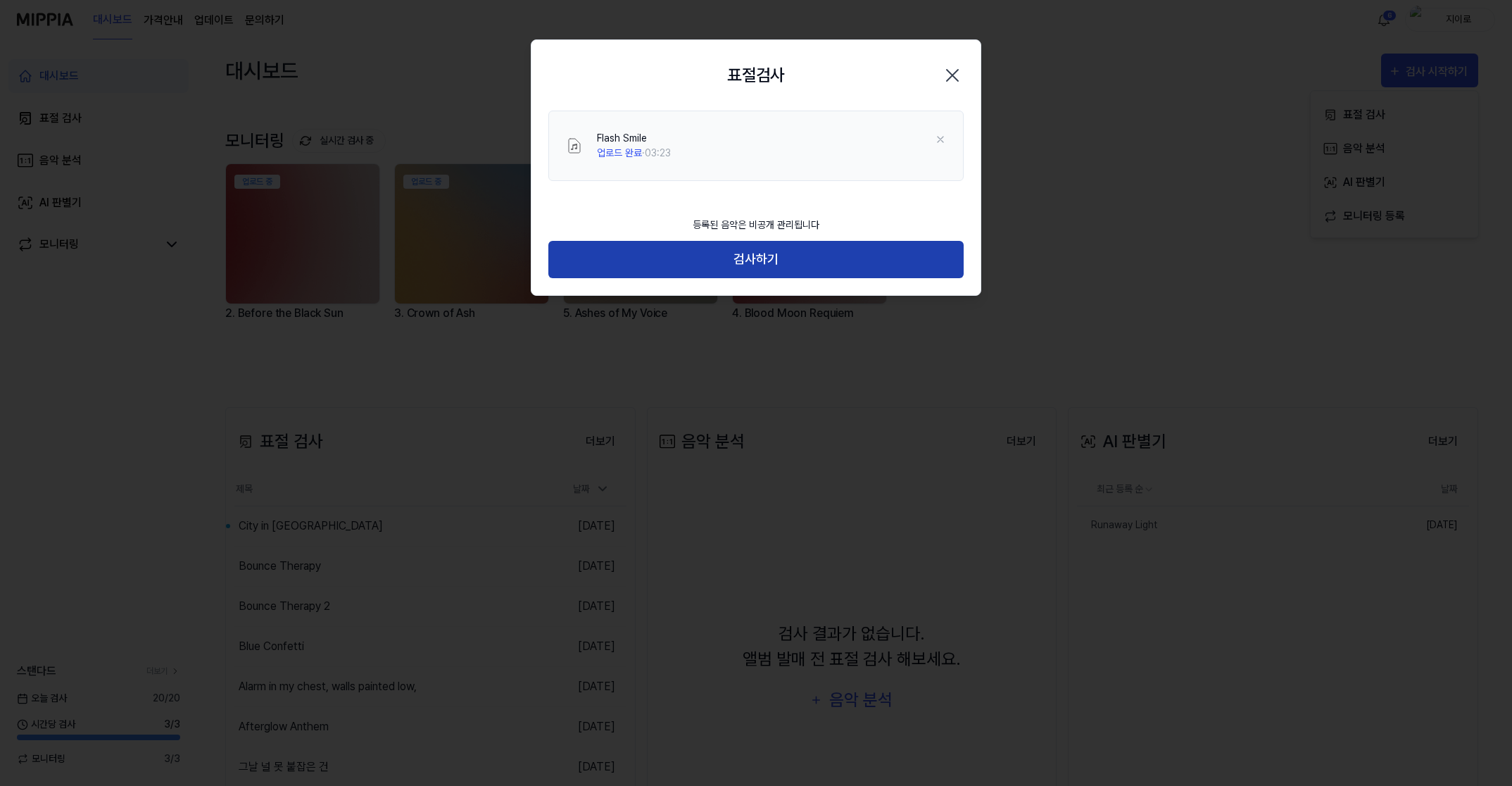 This screenshot has width=1512, height=786. What do you see at coordinates (756, 259) in the screenshot?
I see `button: 검사하기` at bounding box center [756, 259].